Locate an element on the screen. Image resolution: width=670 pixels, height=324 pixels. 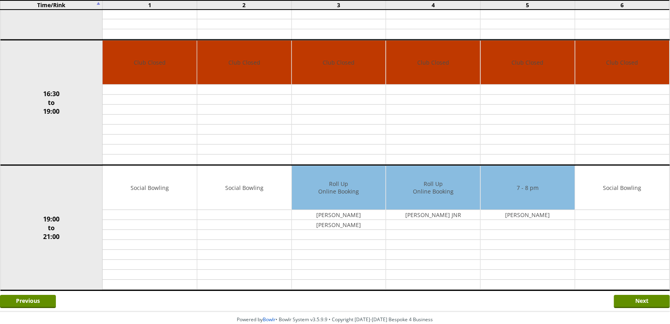
td: Time/Rink is located at coordinates (52, 5).